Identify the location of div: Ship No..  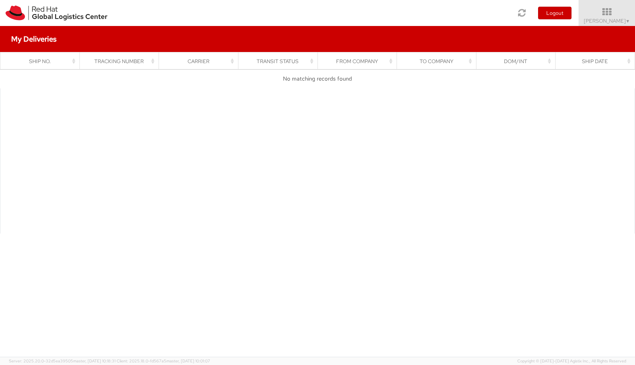
(42, 61).